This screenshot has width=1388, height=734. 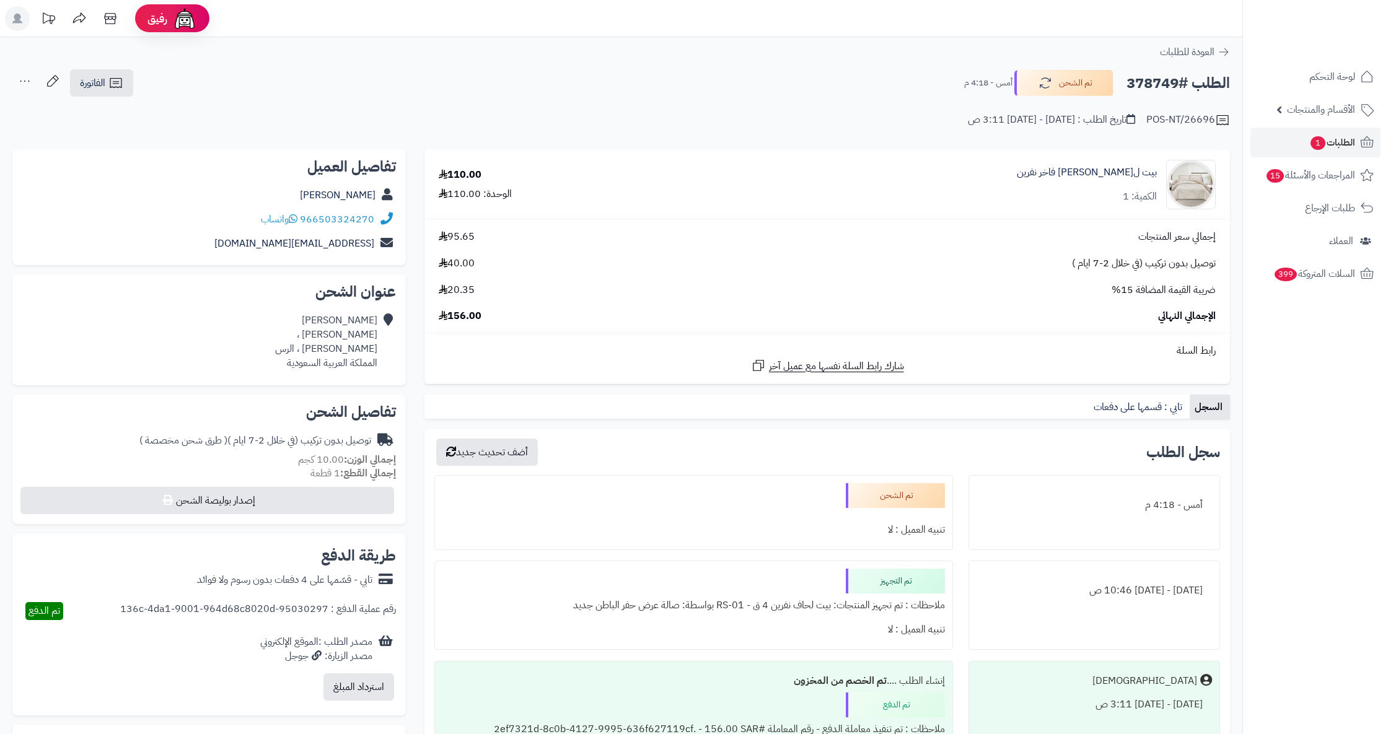 I want to click on span: تم الدفع, so click(x=44, y=611).